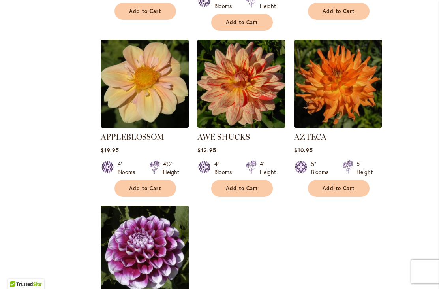  What do you see at coordinates (304, 150) in the screenshot?
I see `span: $10.95` at bounding box center [304, 150].